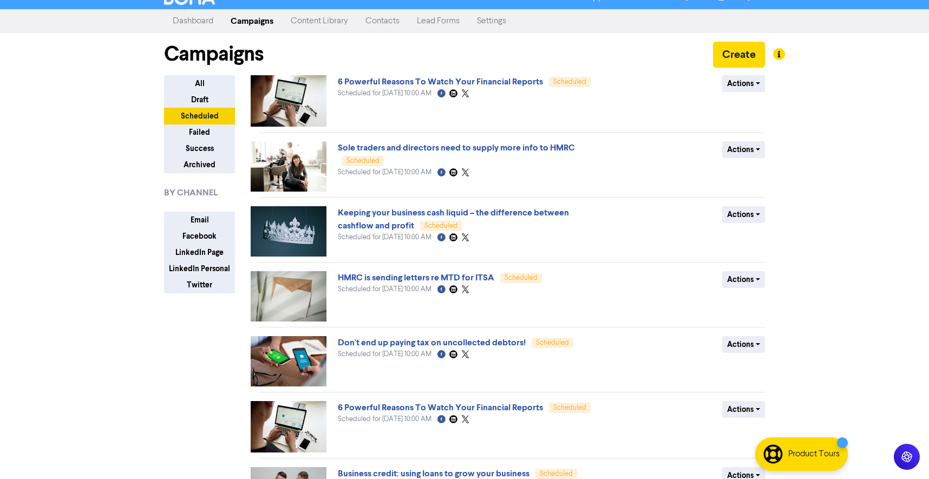 This screenshot has width=929, height=479. I want to click on a: Content Library, so click(319, 21).